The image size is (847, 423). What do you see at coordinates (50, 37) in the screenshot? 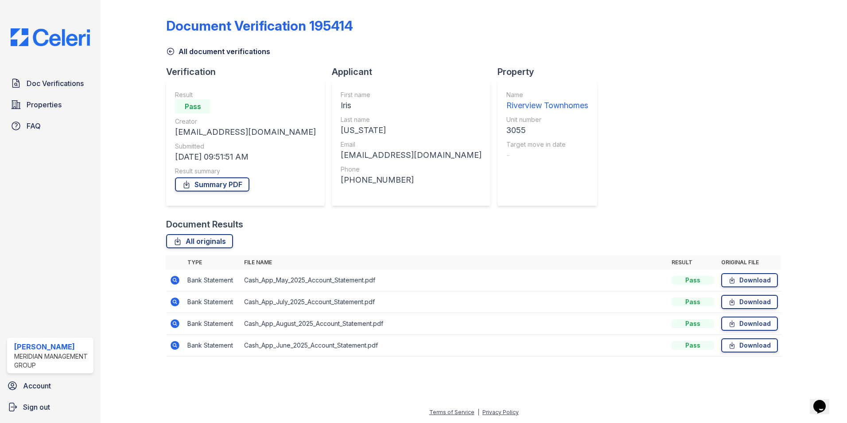
I see `img: CE_Logo_Blue-a8612792a0a2168367f1c8372b55b34899dd931a85d93a1a3d3e32e68fde9ad4.png` at bounding box center [50, 37].